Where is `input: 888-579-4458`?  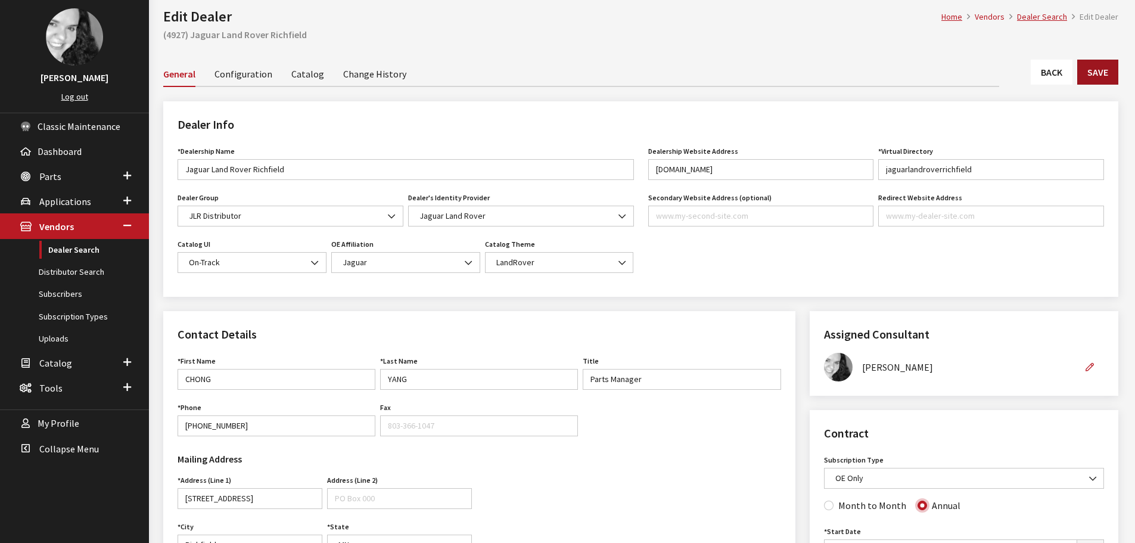
input: 888-579-4458 is located at coordinates (277, 426).